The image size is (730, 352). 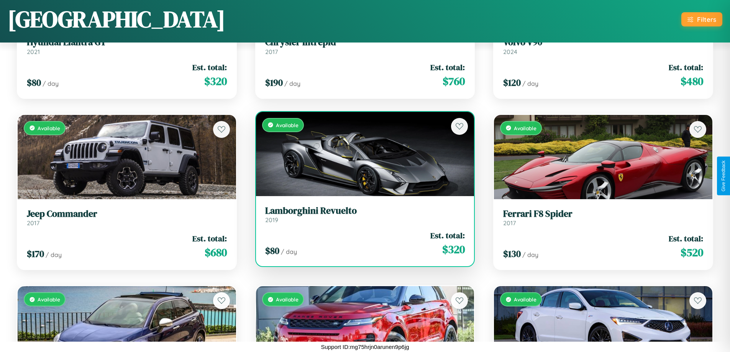 I want to click on span: $ 480, so click(x=692, y=81).